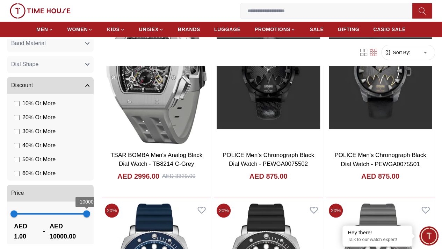 This screenshot has height=249, width=442. I want to click on button: Dial Shape, so click(50, 64).